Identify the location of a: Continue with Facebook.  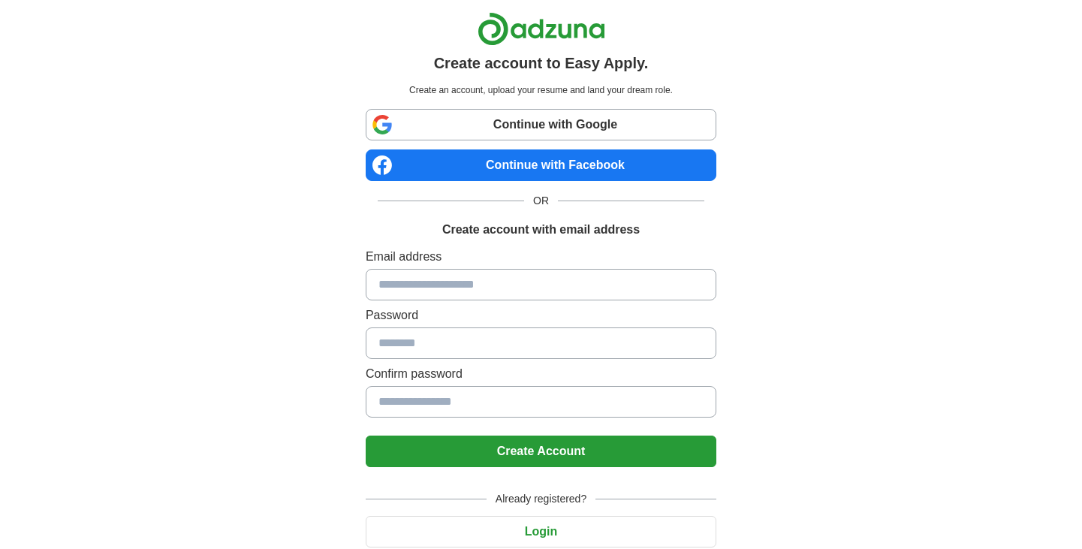
(541, 165).